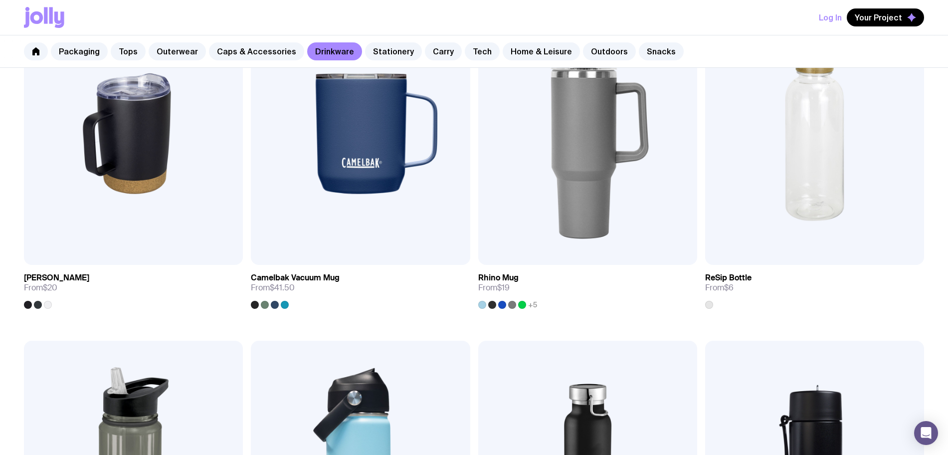  I want to click on div: Open Intercom Messenger, so click(926, 433).